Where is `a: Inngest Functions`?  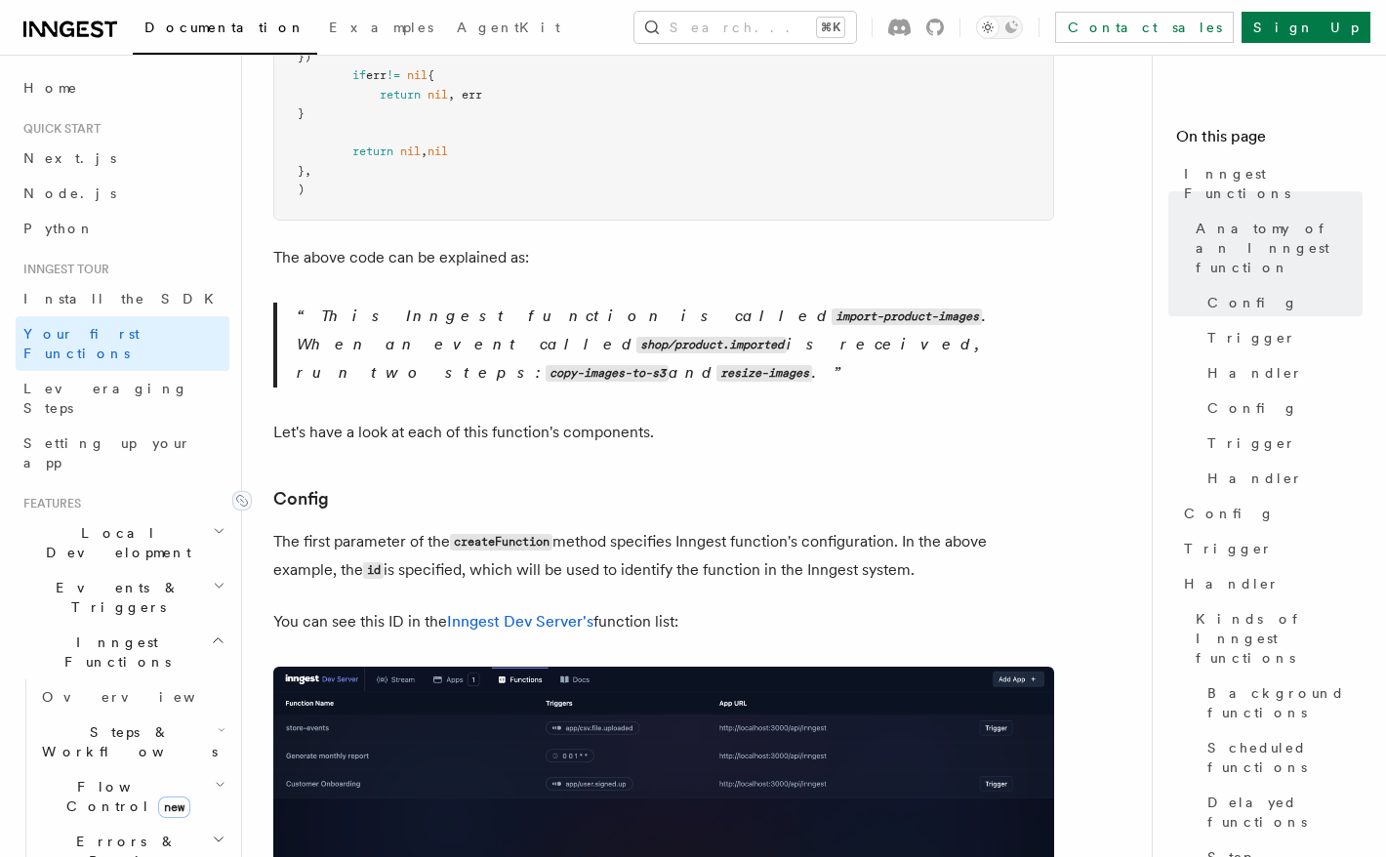
a: Inngest Functions is located at coordinates (1269, 184).